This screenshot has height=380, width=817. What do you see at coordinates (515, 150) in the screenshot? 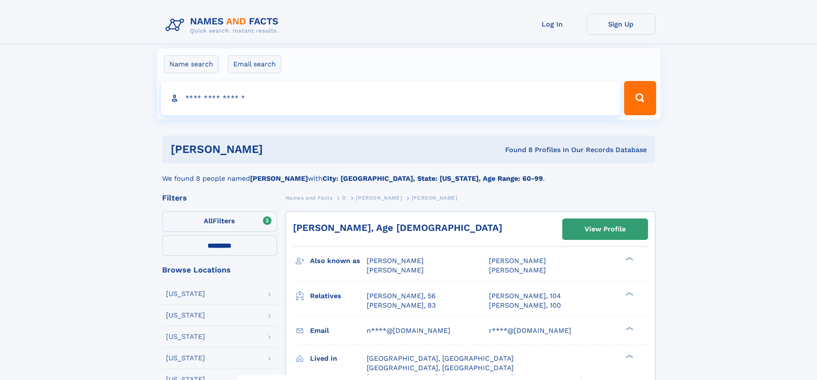
I see `div: Found 8 Profiles In Our Records Database` at bounding box center [515, 150].